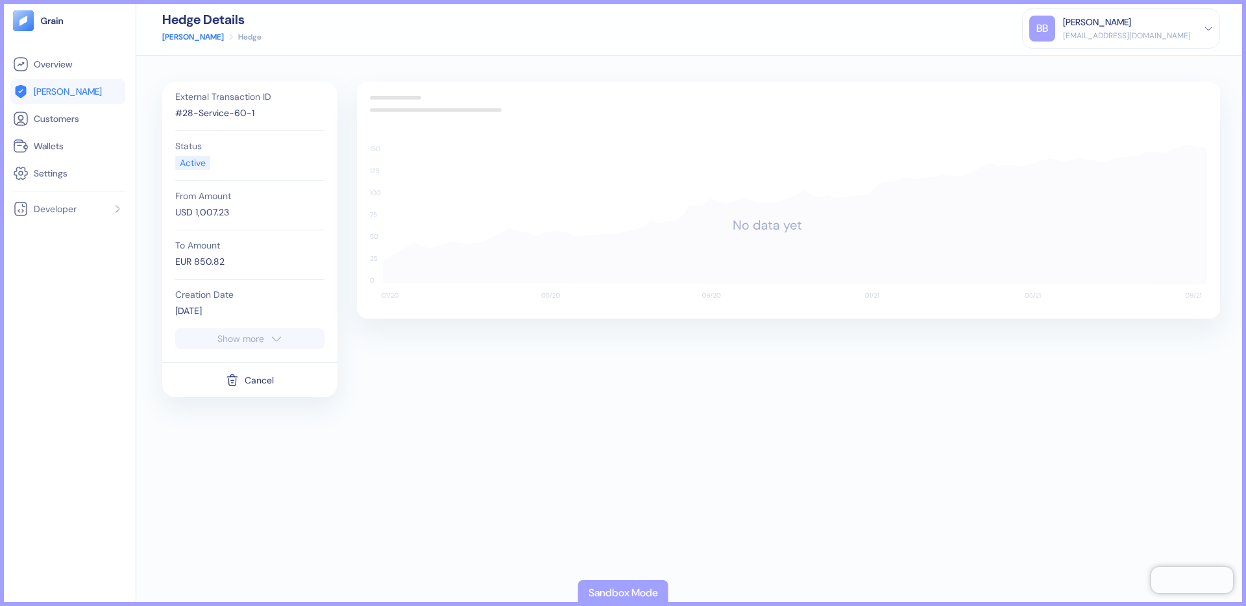 Image resolution: width=1246 pixels, height=606 pixels. Describe the element at coordinates (250, 97) in the screenshot. I see `div: External Transaction ID` at that location.